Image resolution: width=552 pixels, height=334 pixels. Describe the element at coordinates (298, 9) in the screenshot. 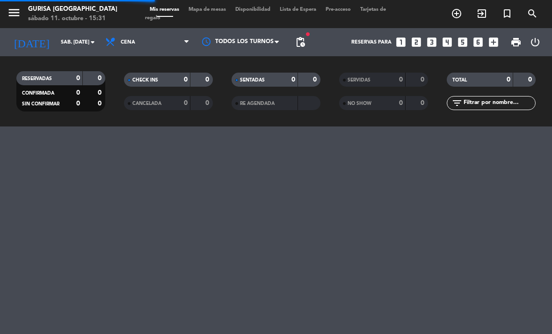

I see `span: Lista de Espera` at that location.